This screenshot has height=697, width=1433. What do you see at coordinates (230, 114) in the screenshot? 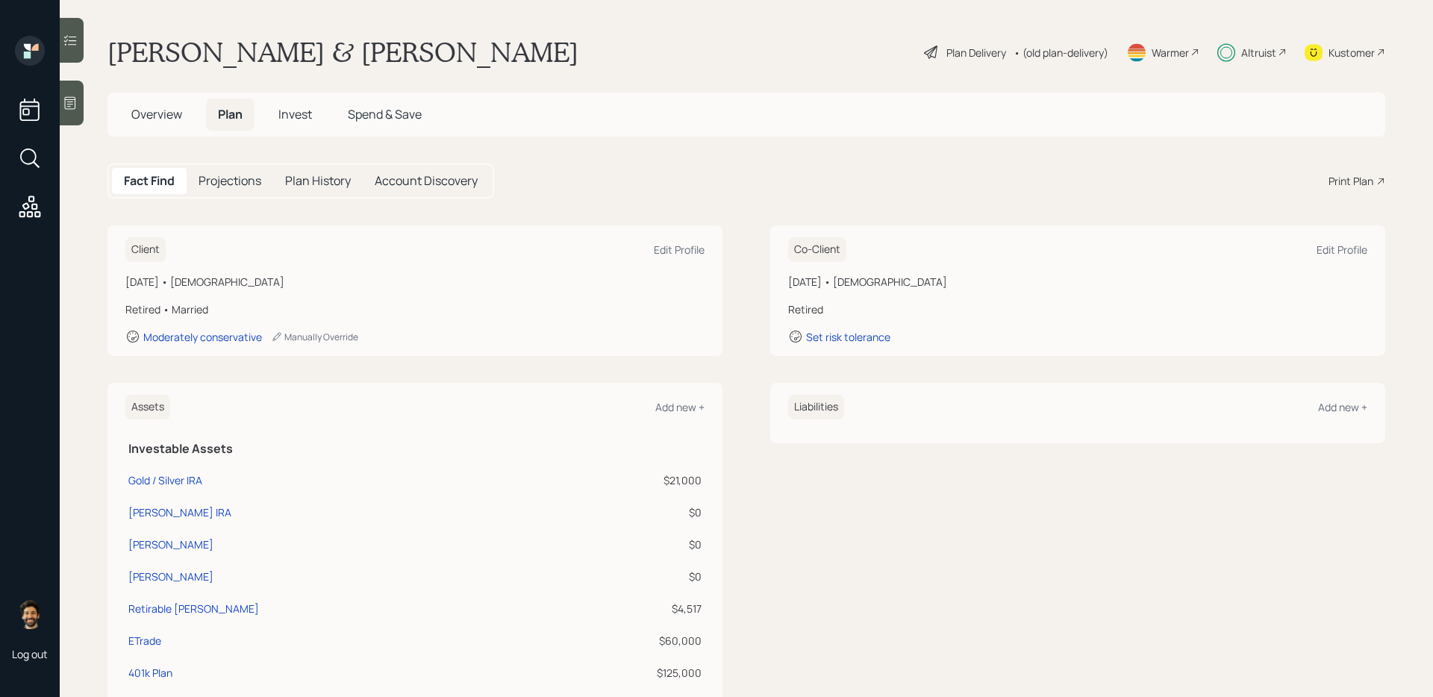
I see `span: Plan` at bounding box center [230, 114].